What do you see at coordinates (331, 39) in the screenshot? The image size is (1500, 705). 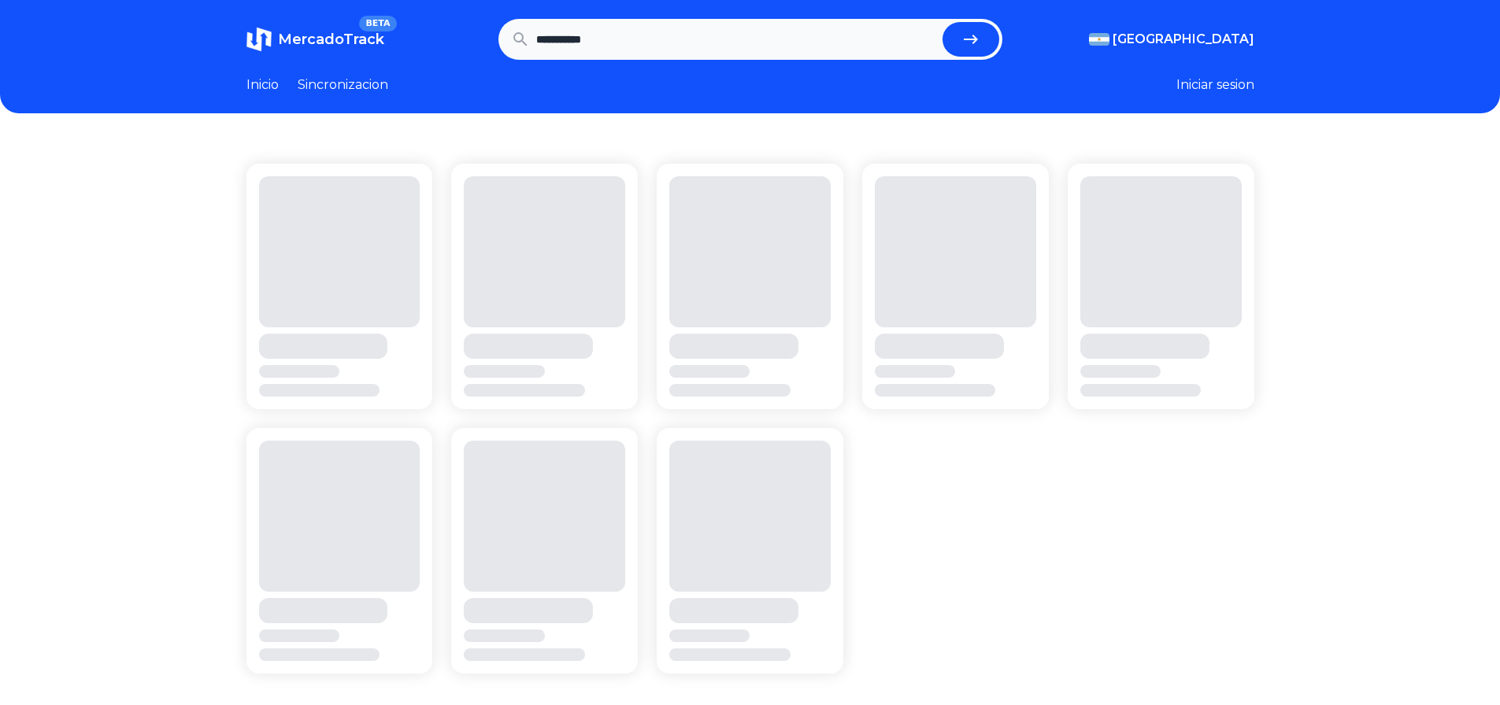 I see `span: MercadoTrack` at bounding box center [331, 39].